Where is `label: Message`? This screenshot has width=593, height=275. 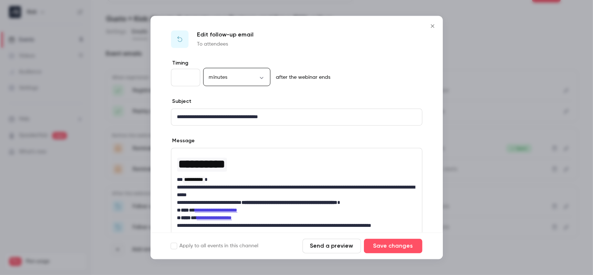 label: Message is located at coordinates (183, 141).